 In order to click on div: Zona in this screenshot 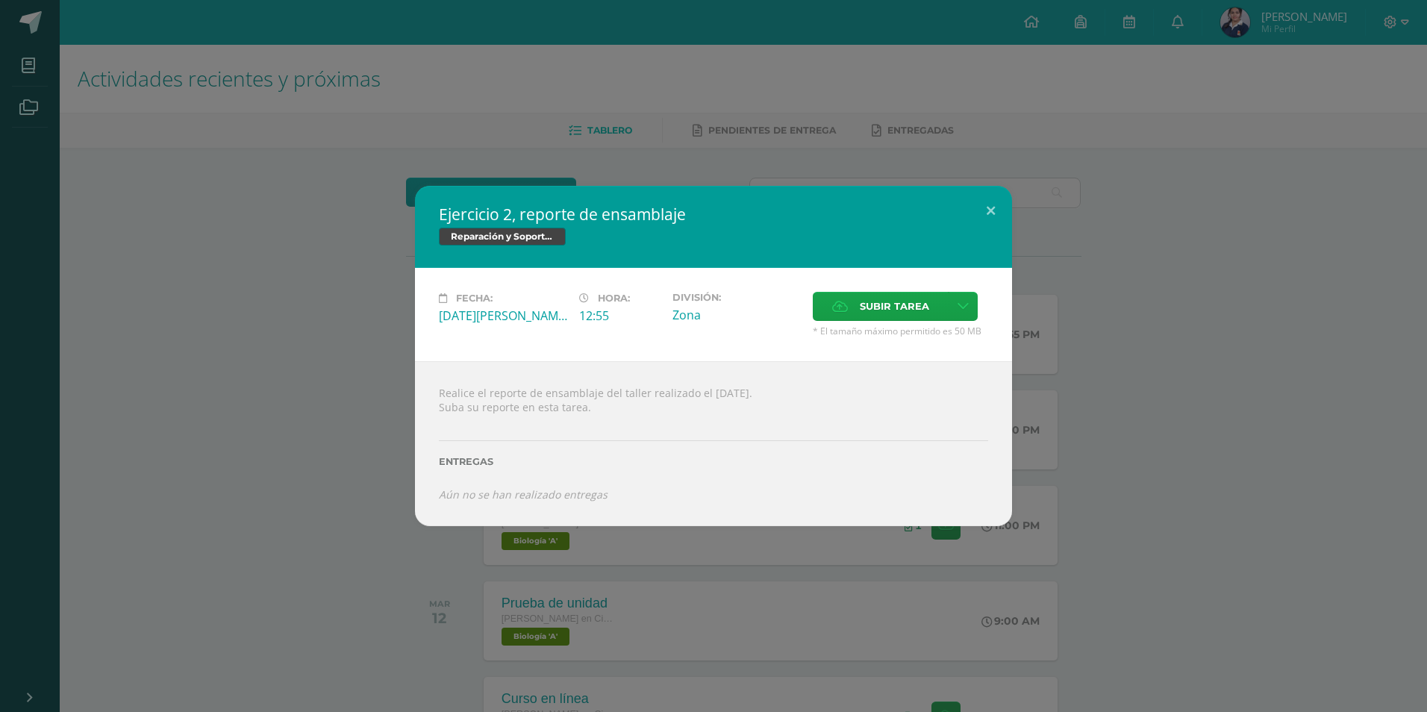, I will do `click(737, 315)`.